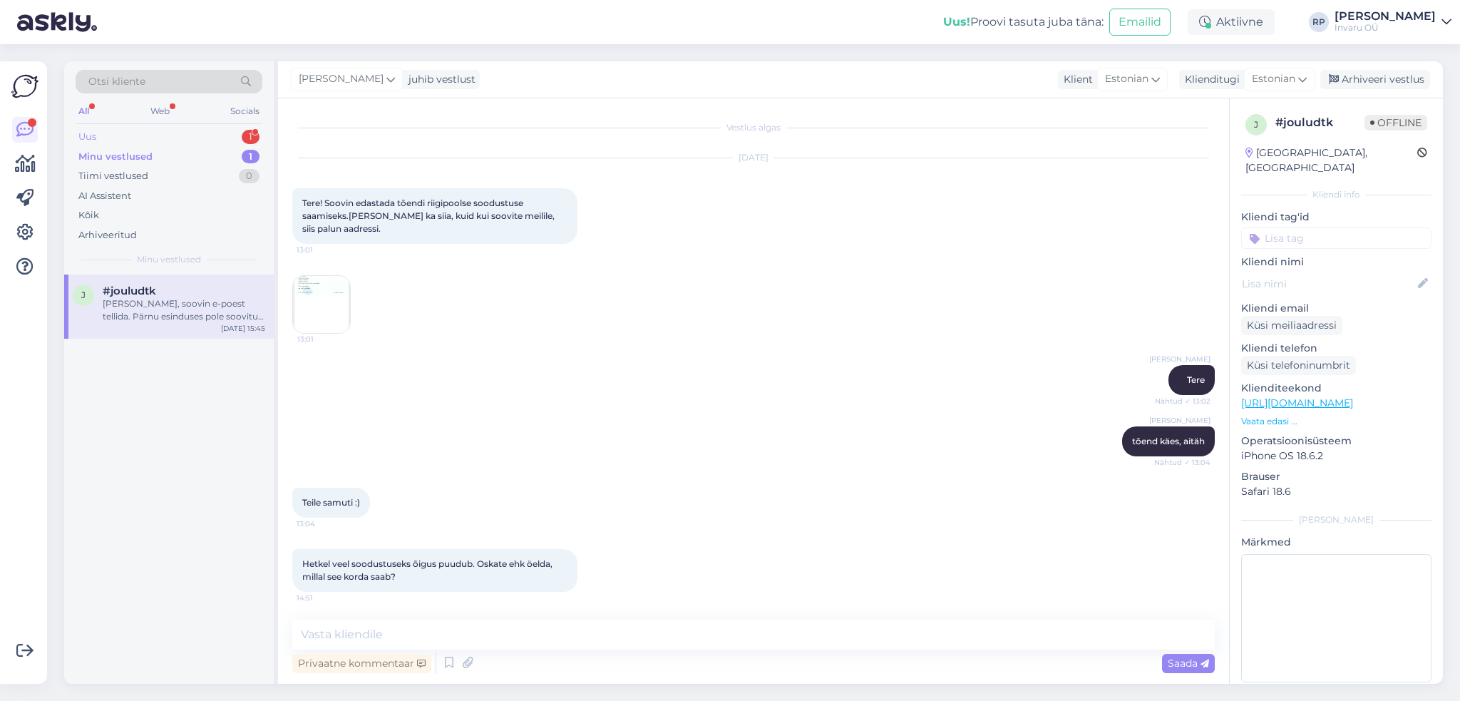 Image resolution: width=1460 pixels, height=701 pixels. Describe the element at coordinates (113, 176) in the screenshot. I see `div: Tiimi vestlused` at that location.